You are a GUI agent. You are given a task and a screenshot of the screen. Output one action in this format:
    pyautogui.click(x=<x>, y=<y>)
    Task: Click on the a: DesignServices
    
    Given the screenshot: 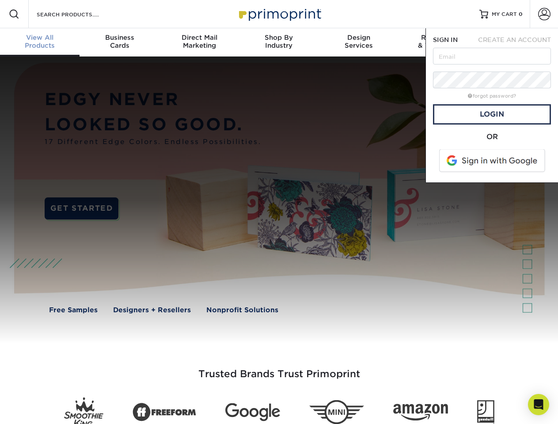 What is the action you would take?
    pyautogui.click(x=359, y=42)
    